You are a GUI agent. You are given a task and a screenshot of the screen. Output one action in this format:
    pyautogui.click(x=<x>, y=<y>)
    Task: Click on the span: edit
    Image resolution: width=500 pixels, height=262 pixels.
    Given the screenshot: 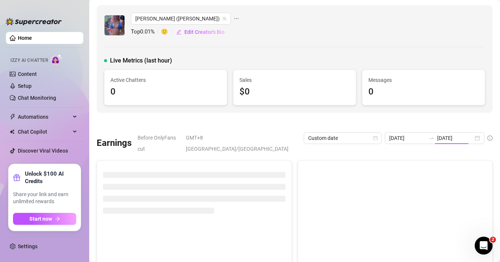 What is the action you would take?
    pyautogui.click(x=179, y=32)
    